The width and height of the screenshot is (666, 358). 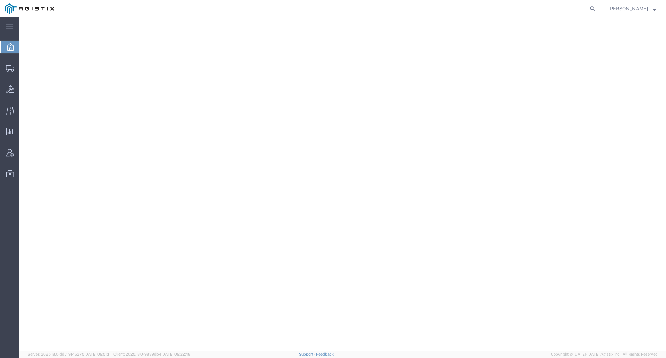 What do you see at coordinates (152, 354) in the screenshot?
I see `span: Client: 2025.18.0-9839db4` at bounding box center [152, 354].